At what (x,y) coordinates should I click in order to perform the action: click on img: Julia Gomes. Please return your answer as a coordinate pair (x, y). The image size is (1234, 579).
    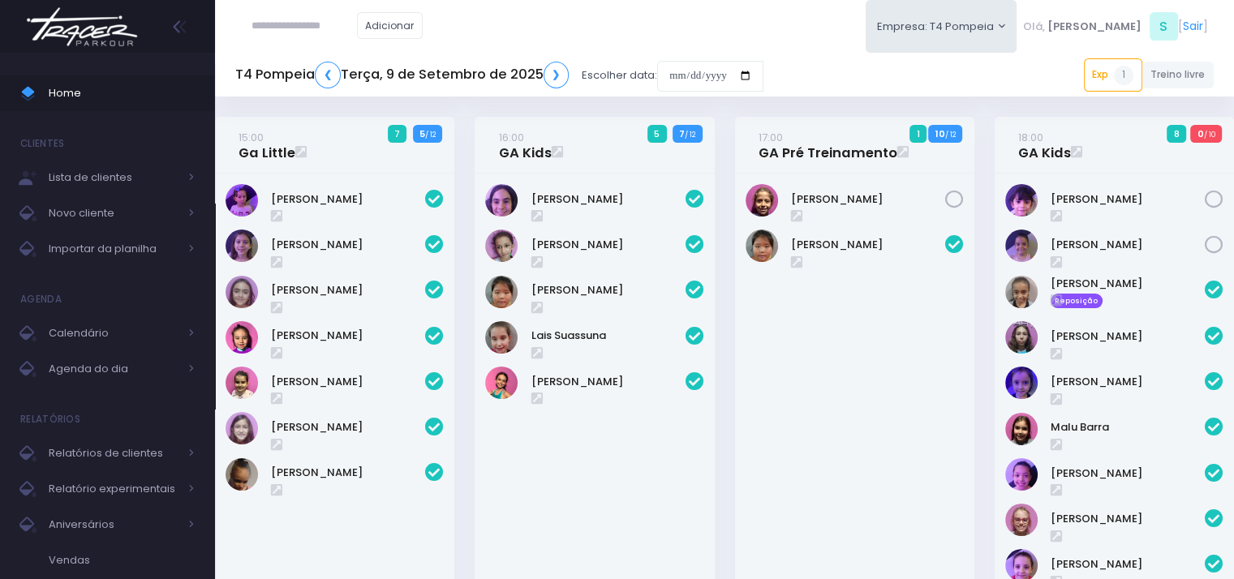
    Looking at the image, I should click on (762, 200).